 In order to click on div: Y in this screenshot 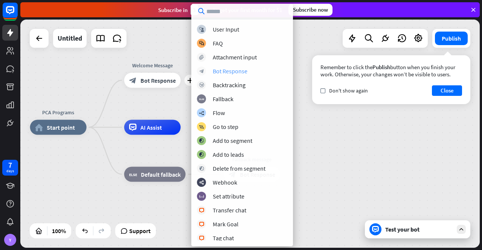, I will do `click(10, 240)`.